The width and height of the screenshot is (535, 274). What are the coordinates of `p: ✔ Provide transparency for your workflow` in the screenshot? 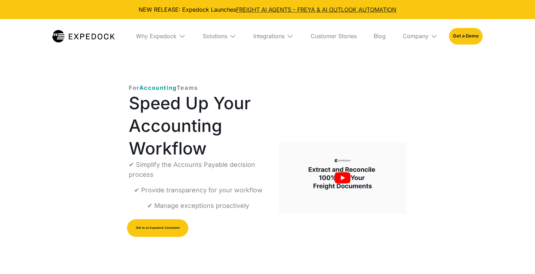 It's located at (198, 190).